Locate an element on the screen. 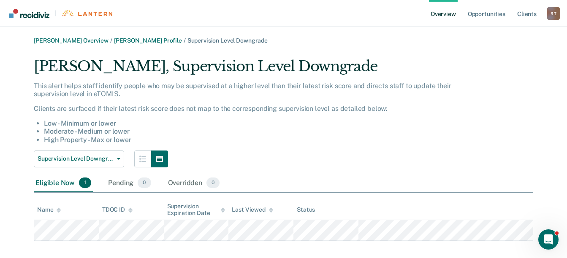 Image resolution: width=567 pixels, height=258 pixels. div: Last Viewed is located at coordinates (252, 210).